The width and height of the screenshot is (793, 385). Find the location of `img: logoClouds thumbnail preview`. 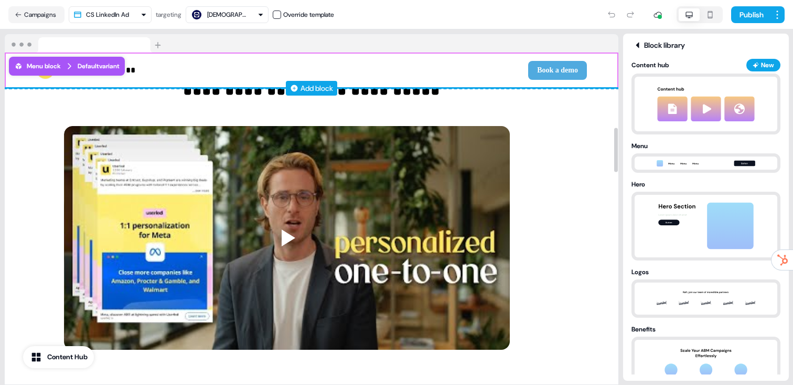

img: logoClouds thumbnail preview is located at coordinates (706, 298).